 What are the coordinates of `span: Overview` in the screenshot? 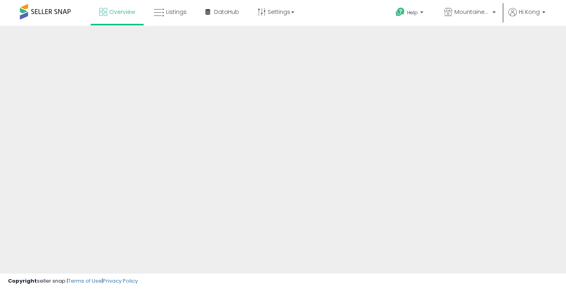 It's located at (122, 12).